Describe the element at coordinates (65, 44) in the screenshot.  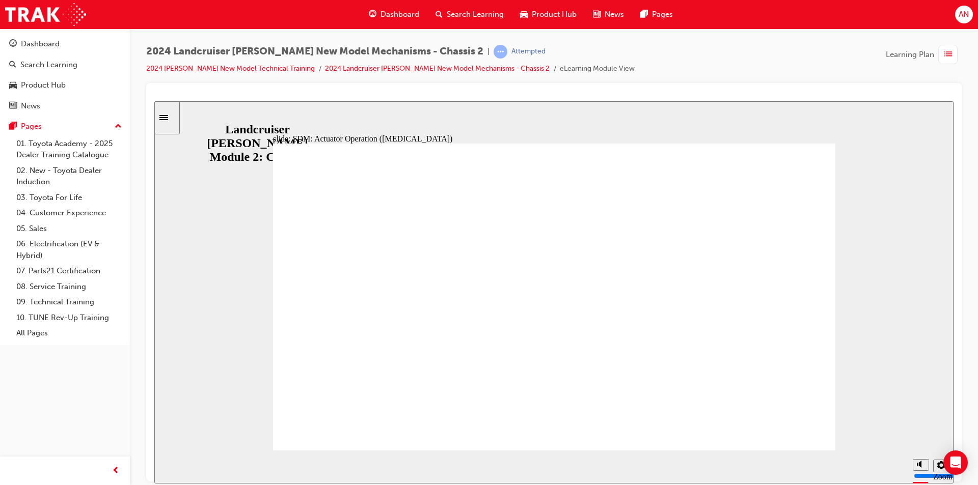
I see `a: Dashboard` at that location.